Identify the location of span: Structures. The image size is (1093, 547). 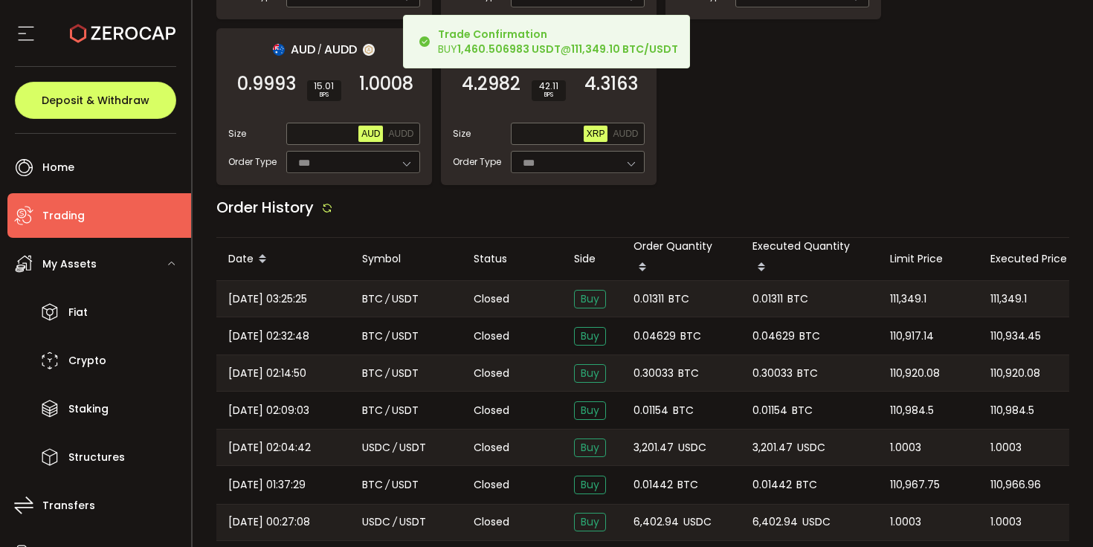
(97, 457).